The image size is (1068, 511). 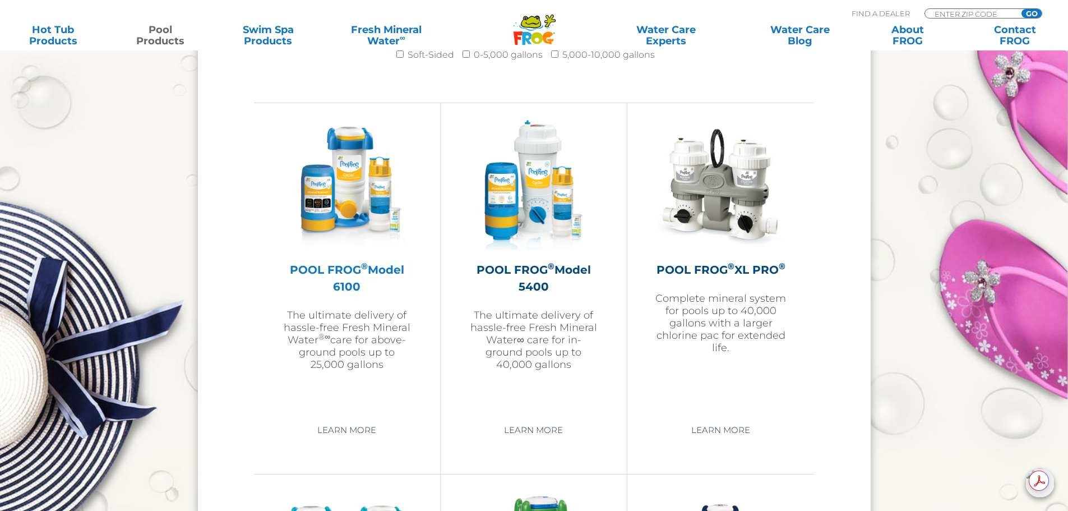 What do you see at coordinates (347, 185) in the screenshot?
I see `img: pool-frog-6100-featured-img-v3-300x300.png` at bounding box center [347, 185].